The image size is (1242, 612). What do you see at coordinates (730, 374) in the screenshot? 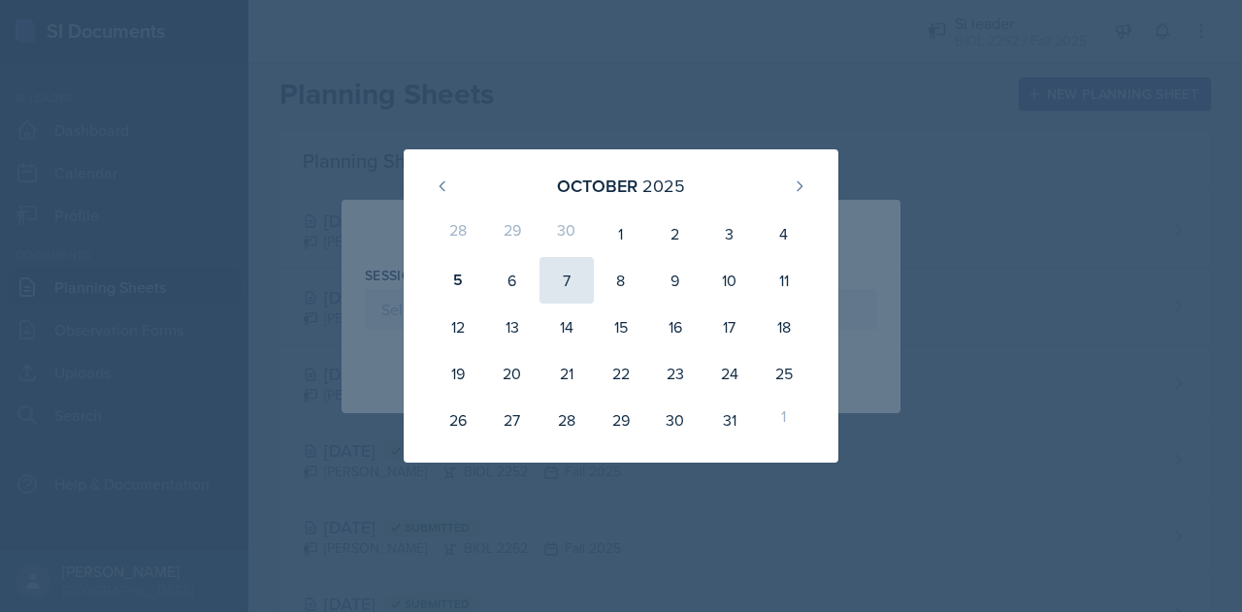
I see `div: 24` at bounding box center [730, 374].